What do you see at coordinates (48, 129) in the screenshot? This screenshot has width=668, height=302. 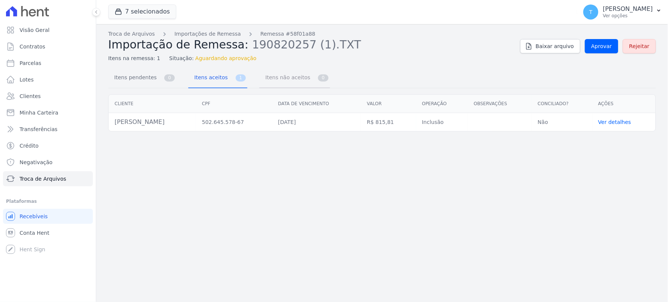 I see `a: Transferências` at bounding box center [48, 129].